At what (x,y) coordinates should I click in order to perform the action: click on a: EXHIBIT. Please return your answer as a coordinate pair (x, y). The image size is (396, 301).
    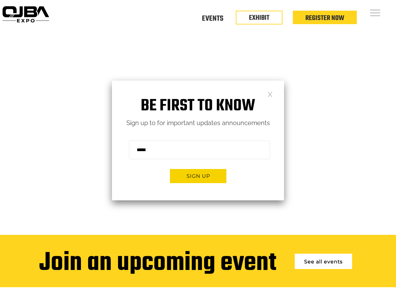
    Looking at the image, I should click on (259, 18).